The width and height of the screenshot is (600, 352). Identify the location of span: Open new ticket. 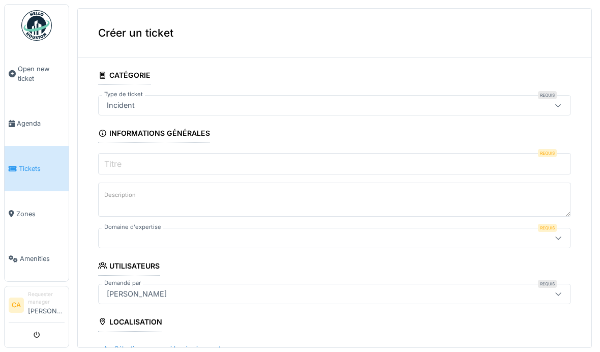
(41, 74).